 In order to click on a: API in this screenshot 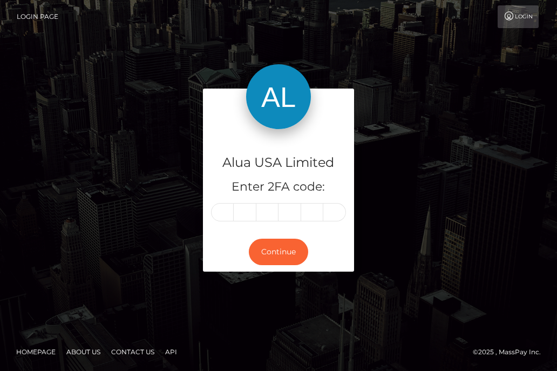, I will do `click(171, 352)`.